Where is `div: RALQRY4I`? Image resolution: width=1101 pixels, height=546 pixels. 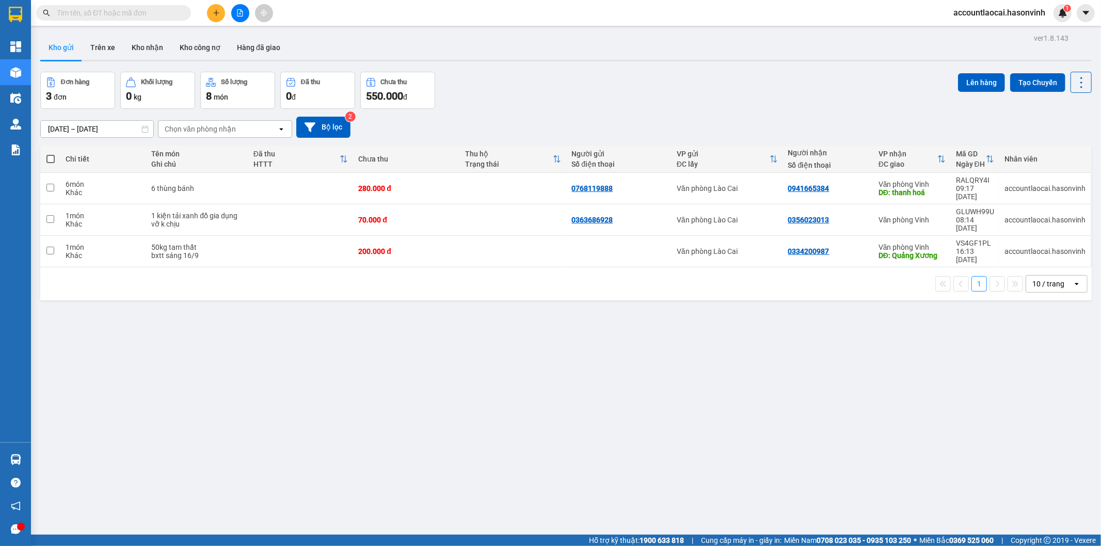
div: RALQRY4I is located at coordinates (975, 180).